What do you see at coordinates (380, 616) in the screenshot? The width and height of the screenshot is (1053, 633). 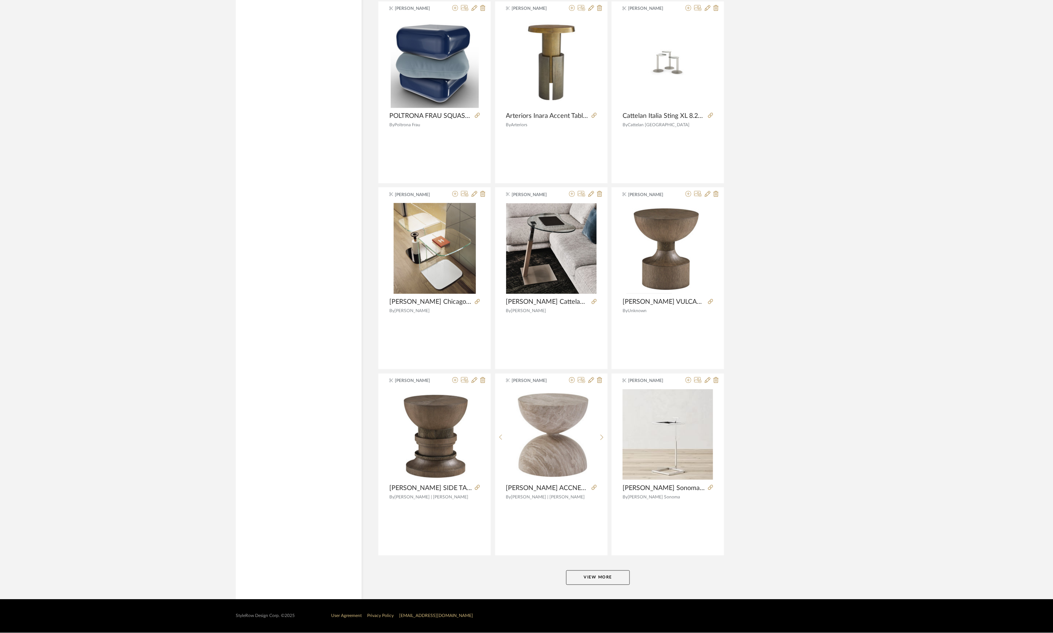 I see `a: Privacy Policy` at bounding box center [380, 616].